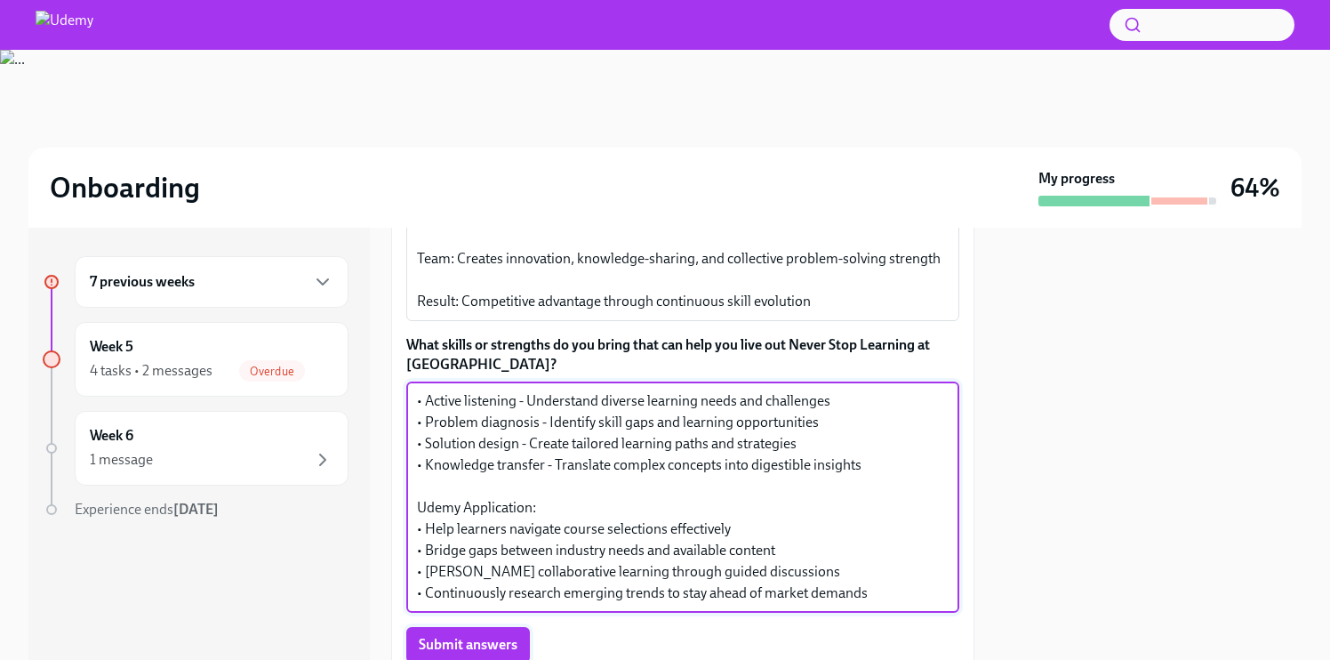  I want to click on div: 4 tasks • 2 messages, so click(151, 371).